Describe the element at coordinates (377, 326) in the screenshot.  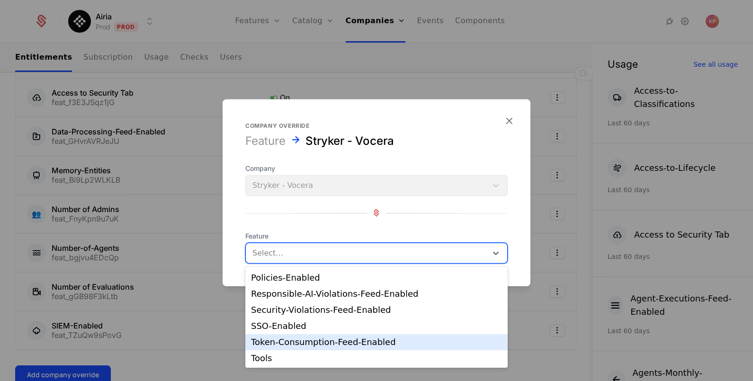
I see `div: SSO-Enabled` at that location.